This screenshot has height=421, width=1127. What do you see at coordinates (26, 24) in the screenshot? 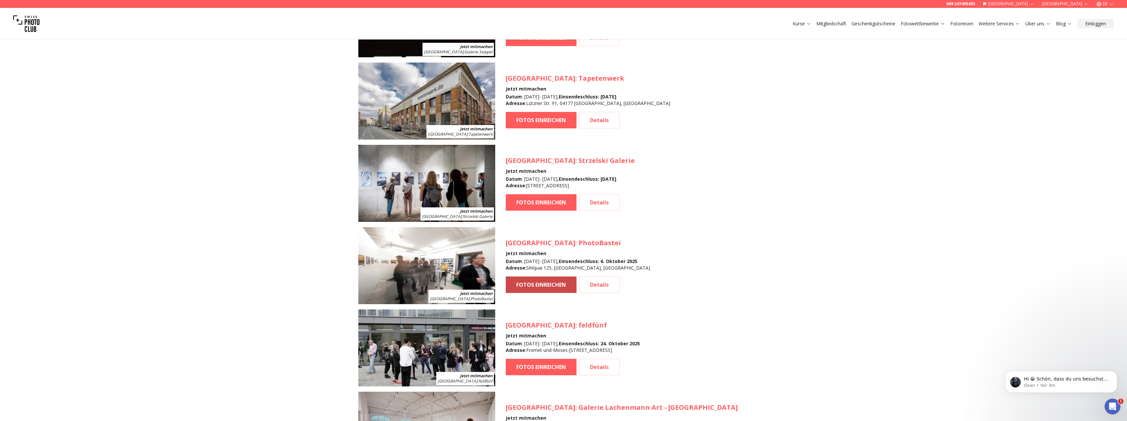
I see `img: Swiss photo club` at bounding box center [26, 24].